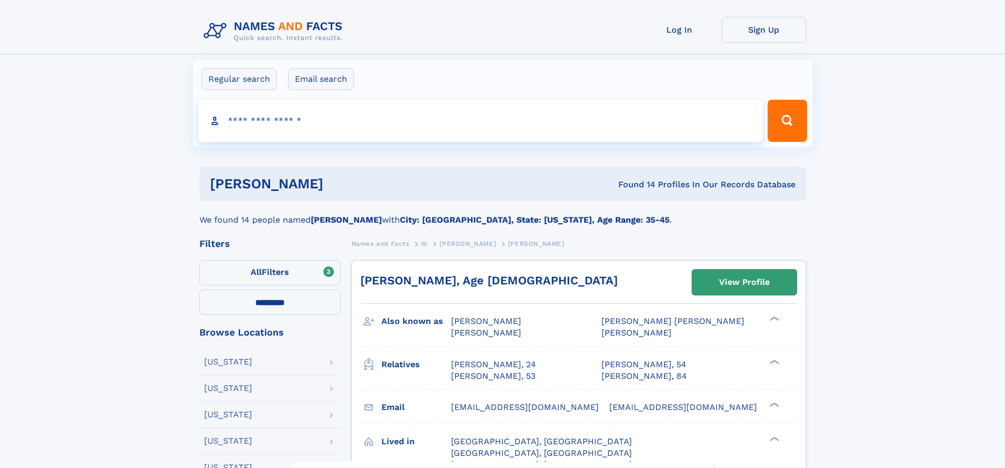  What do you see at coordinates (633, 185) in the screenshot?
I see `div: Found 14 Profiles In Our Records Database` at bounding box center [633, 185].